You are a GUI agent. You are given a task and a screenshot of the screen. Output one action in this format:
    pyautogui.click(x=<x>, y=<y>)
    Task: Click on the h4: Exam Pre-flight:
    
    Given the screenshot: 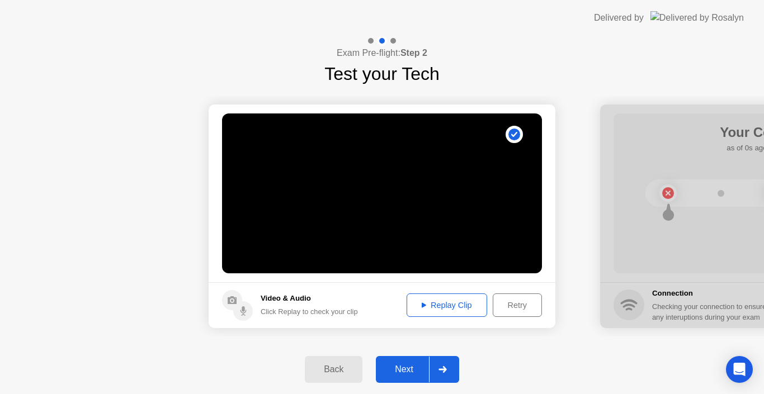 What is the action you would take?
    pyautogui.click(x=382, y=53)
    